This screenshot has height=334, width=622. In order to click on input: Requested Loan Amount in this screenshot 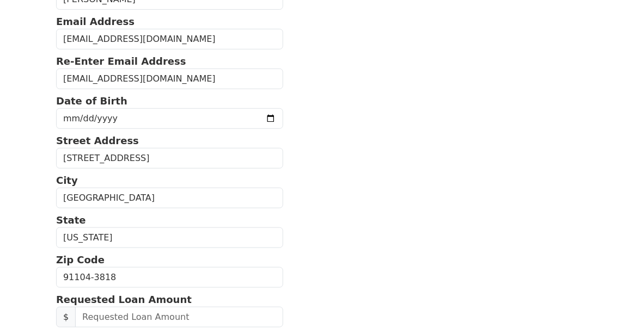, I will do `click(179, 317)`.